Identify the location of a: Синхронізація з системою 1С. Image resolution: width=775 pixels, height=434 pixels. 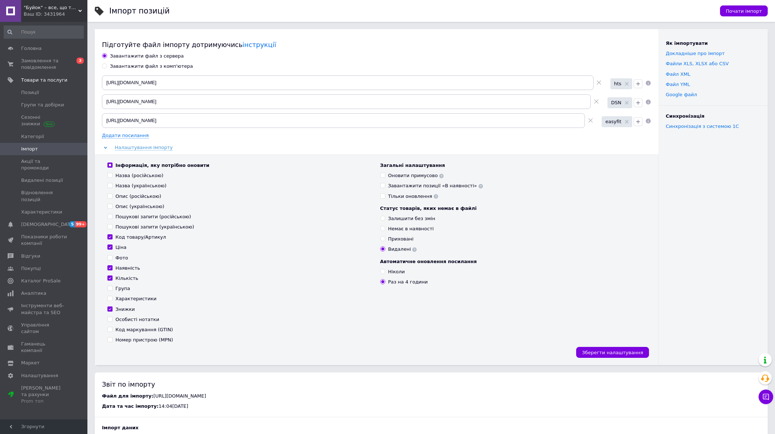
(702, 126).